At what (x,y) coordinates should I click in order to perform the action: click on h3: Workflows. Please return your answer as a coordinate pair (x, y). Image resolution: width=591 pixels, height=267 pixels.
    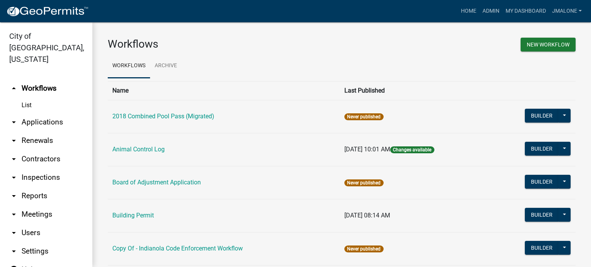
    Looking at the image, I should click on (222, 44).